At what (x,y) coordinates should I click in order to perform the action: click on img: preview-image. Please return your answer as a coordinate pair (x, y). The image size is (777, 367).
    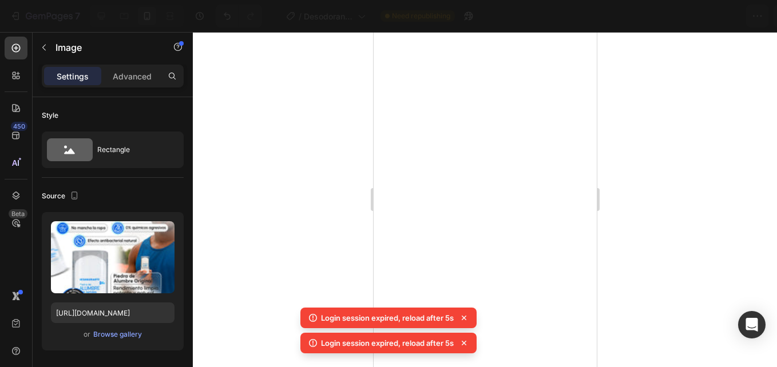
    Looking at the image, I should click on (113, 257).